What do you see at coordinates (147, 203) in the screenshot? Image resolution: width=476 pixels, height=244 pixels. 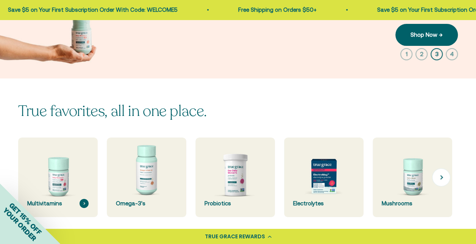 I see `div: Omega-3's` at bounding box center [147, 203].